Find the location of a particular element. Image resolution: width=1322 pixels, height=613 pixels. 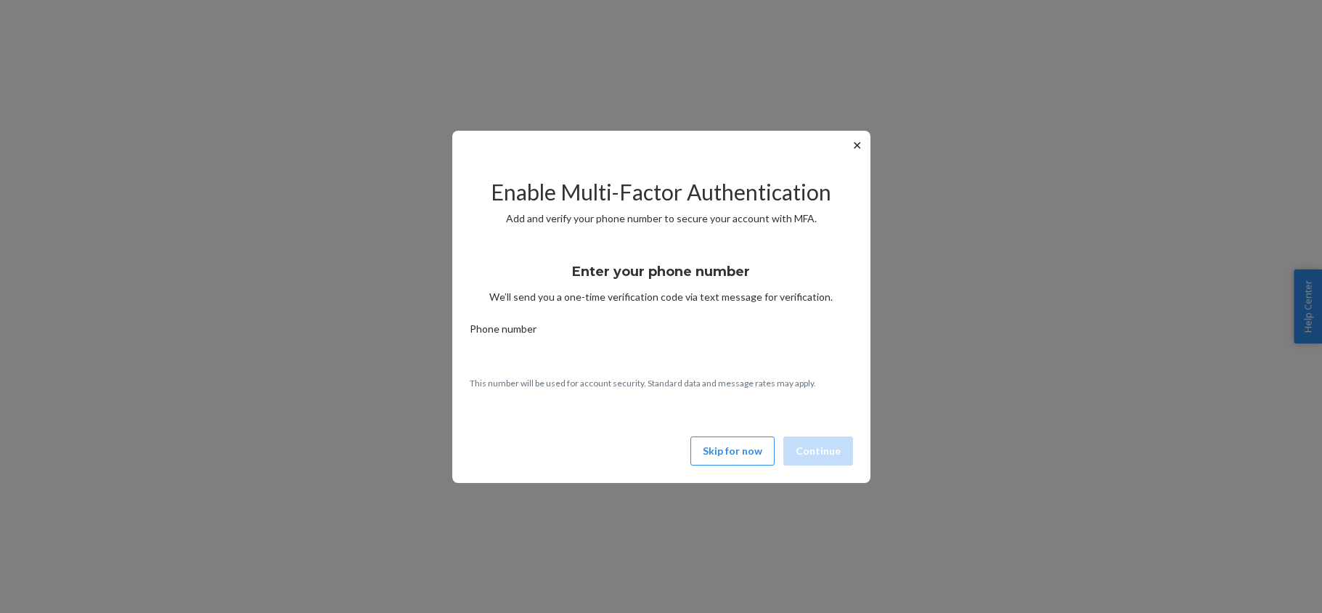

button: Continue is located at coordinates (818, 451).